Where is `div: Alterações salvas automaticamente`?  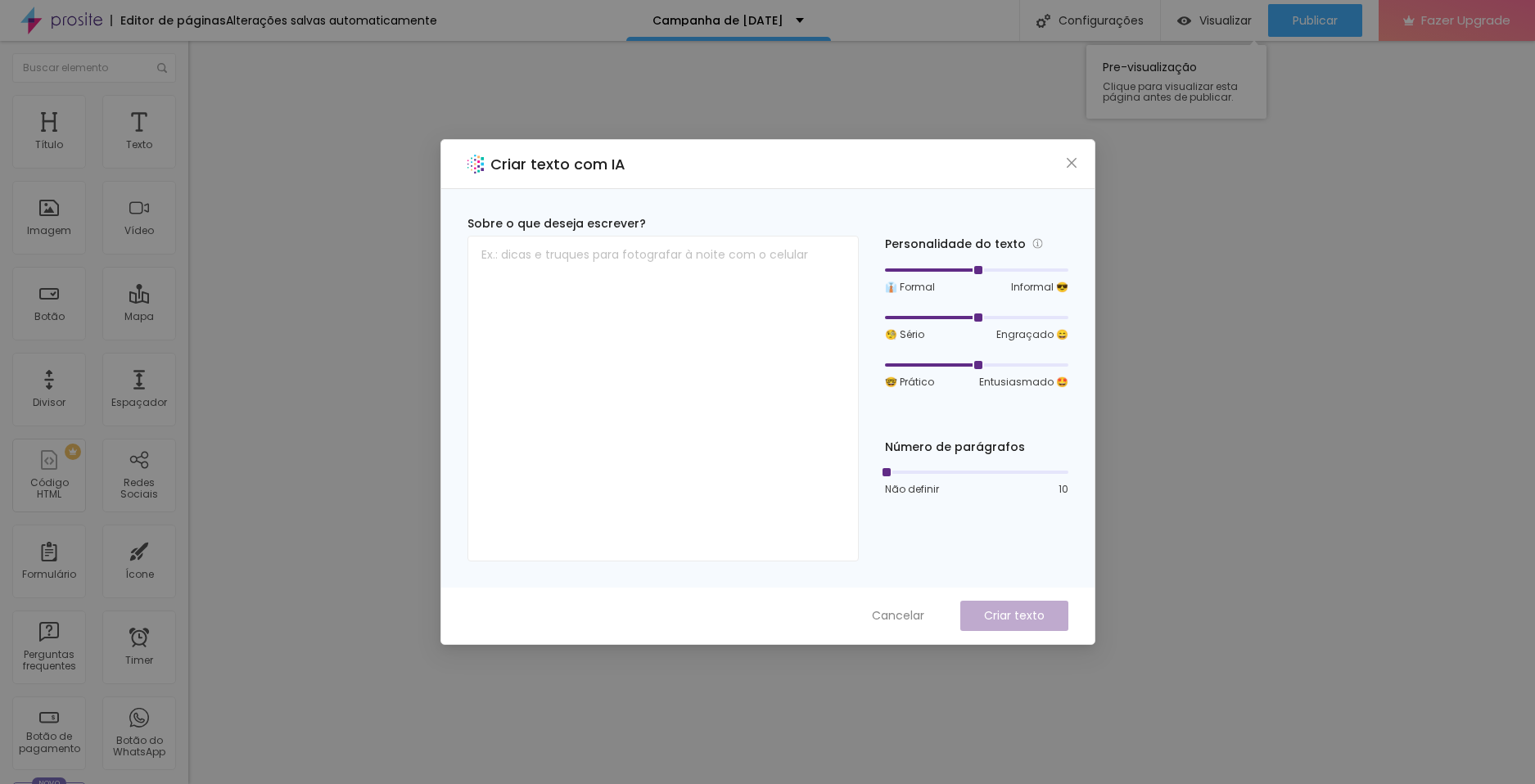
div: Alterações salvas automaticamente is located at coordinates (331, 21).